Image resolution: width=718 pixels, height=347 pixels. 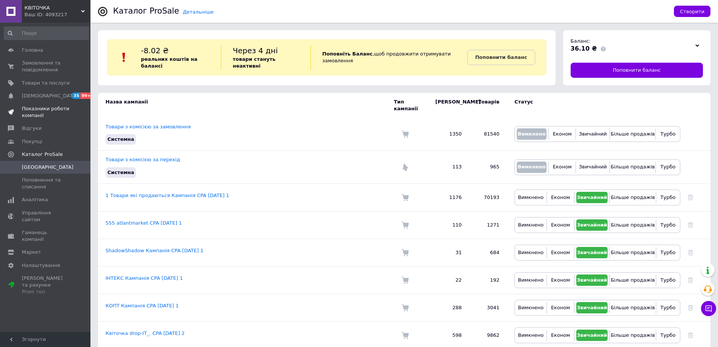 I want to click on b: Поповнити баланс, so click(x=502, y=57).